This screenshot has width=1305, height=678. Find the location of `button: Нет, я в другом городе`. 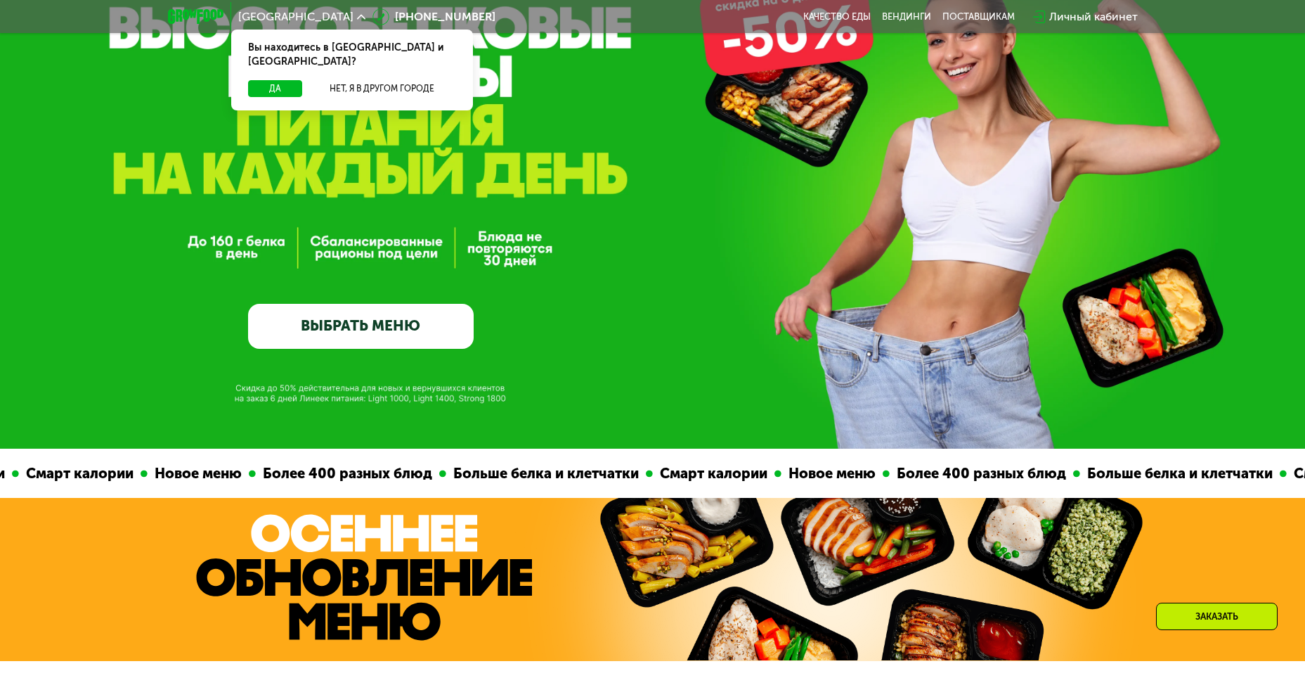

button: Нет, я в другом городе is located at coordinates (382, 89).